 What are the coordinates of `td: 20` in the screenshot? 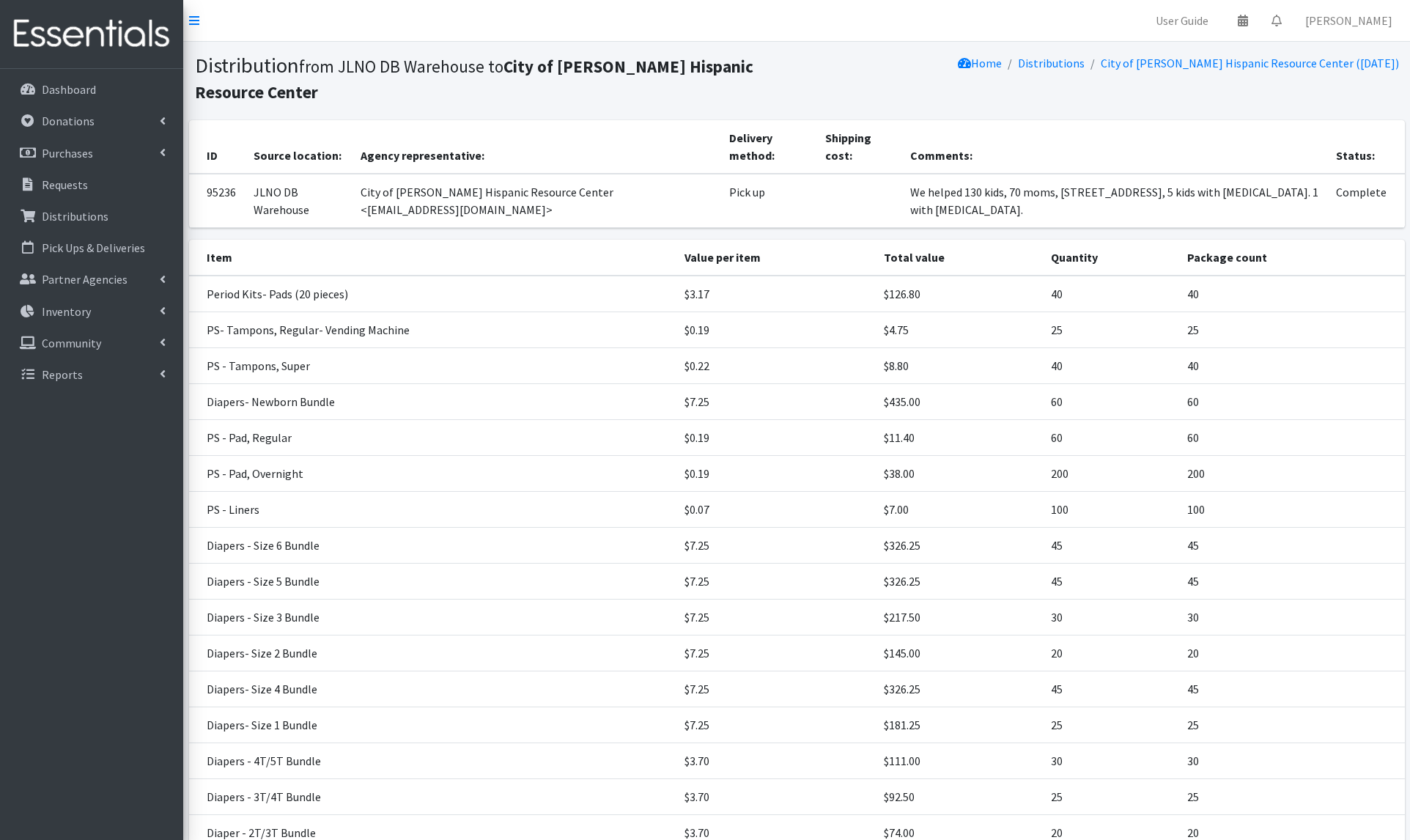 It's located at (1110, 652).